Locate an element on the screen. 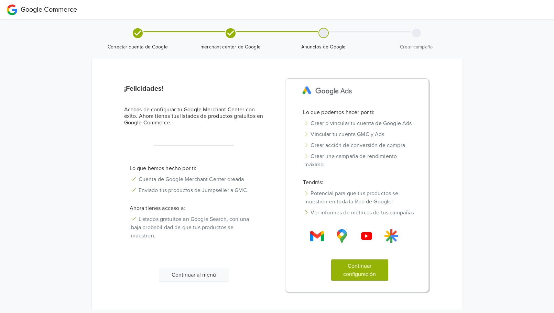 The image size is (554, 313). span: merchant center de Google is located at coordinates (231, 47).